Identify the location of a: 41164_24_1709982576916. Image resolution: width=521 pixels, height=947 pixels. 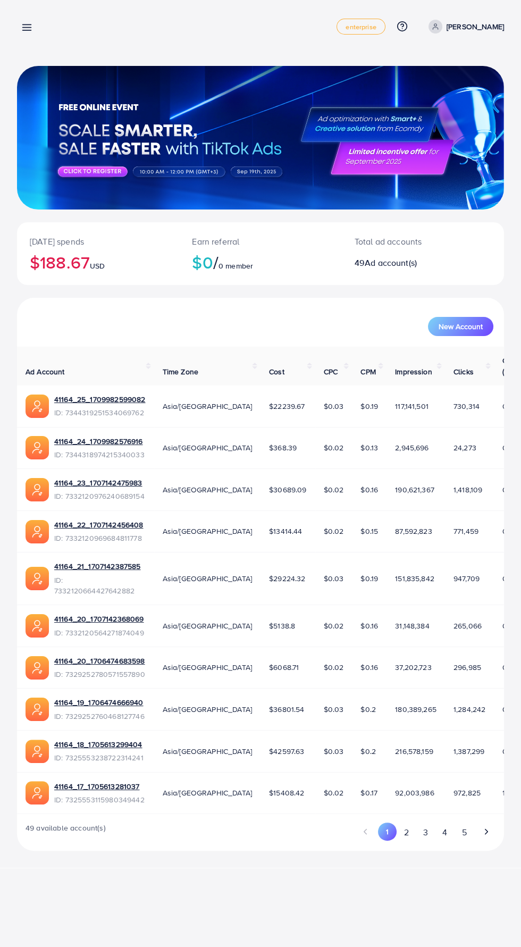
(99, 441).